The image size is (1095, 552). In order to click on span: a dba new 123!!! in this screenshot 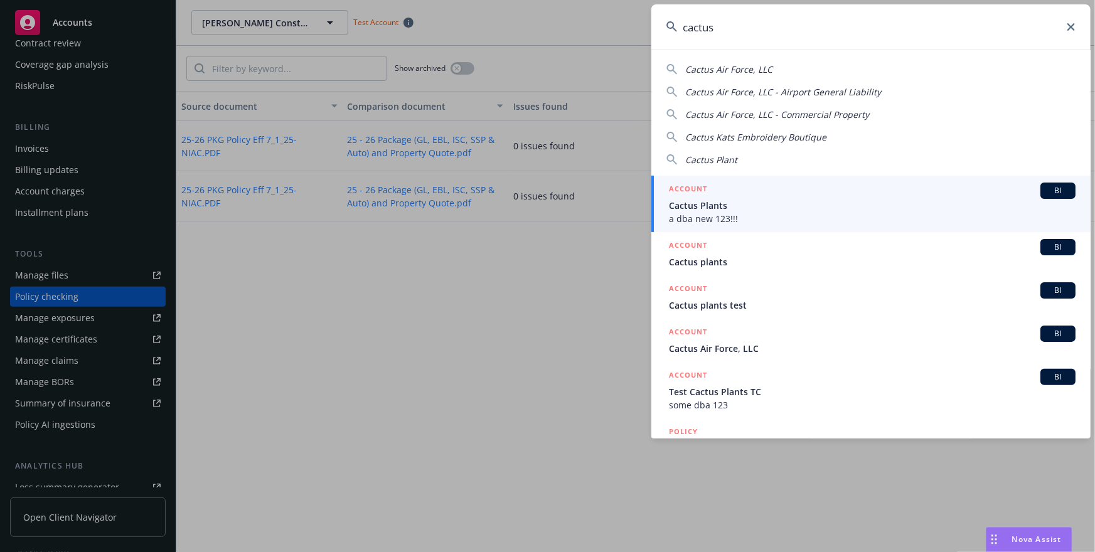, I will do `click(872, 218)`.